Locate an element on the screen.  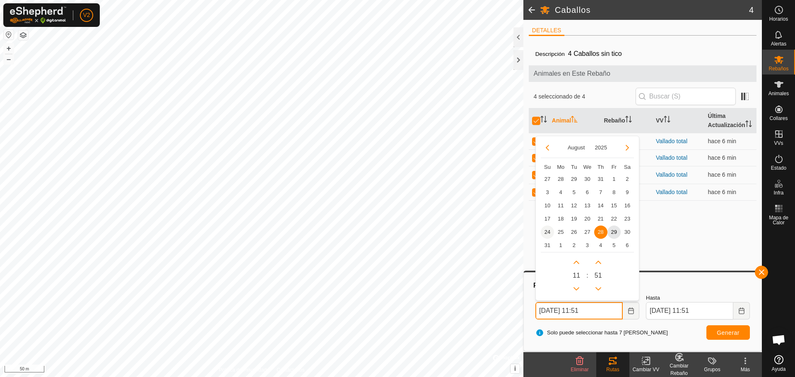
div: Rutas is located at coordinates (643, 286).